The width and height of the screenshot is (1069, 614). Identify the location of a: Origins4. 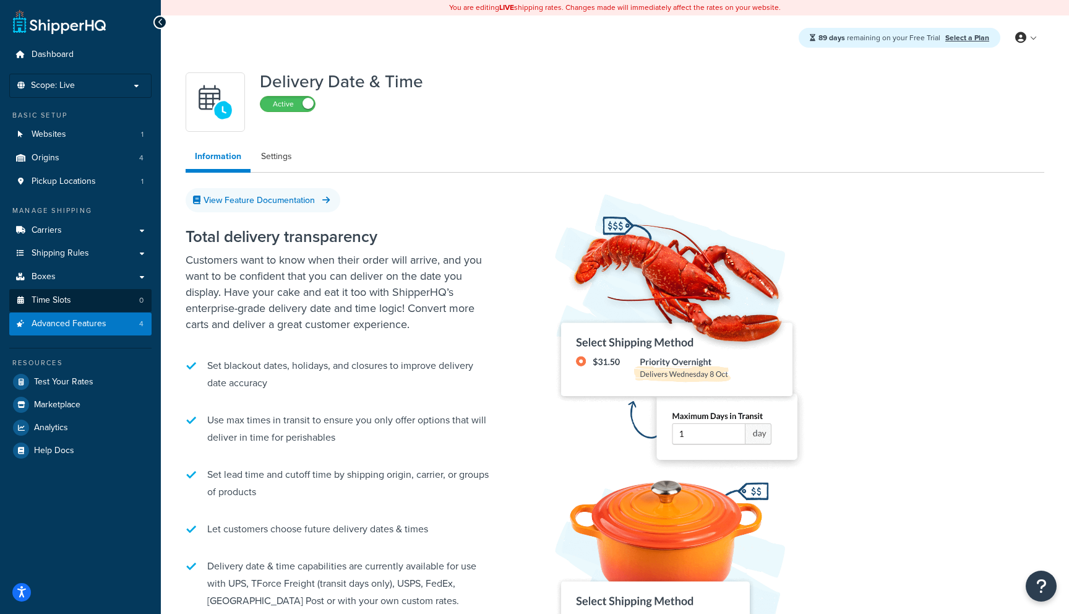
(80, 158).